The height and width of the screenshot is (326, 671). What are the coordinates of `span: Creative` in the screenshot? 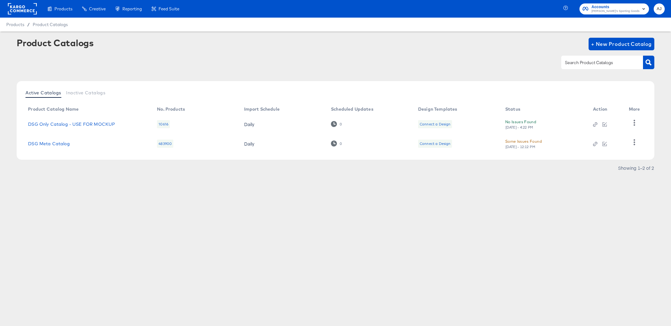 It's located at (97, 9).